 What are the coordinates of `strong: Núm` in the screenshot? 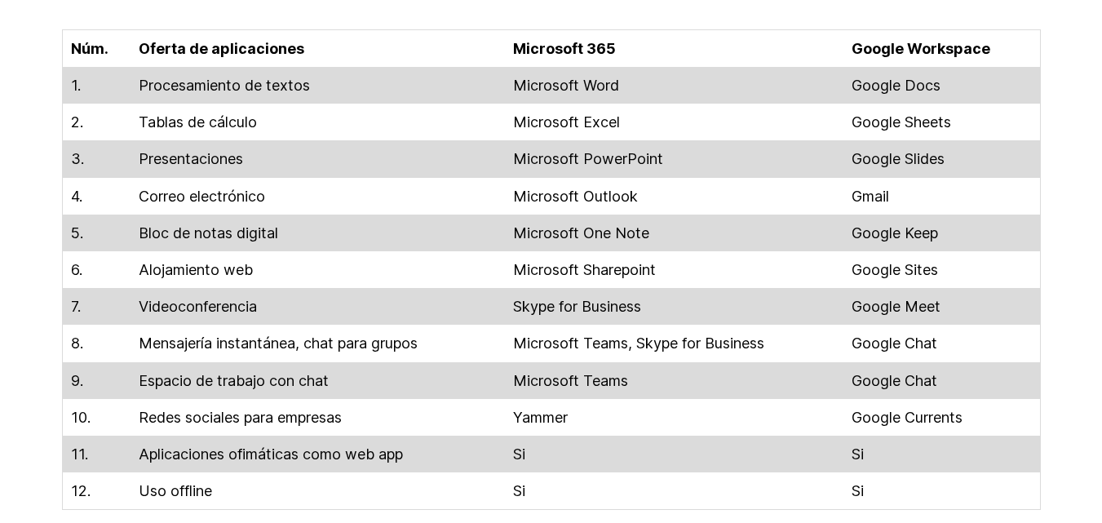 It's located at (87, 48).